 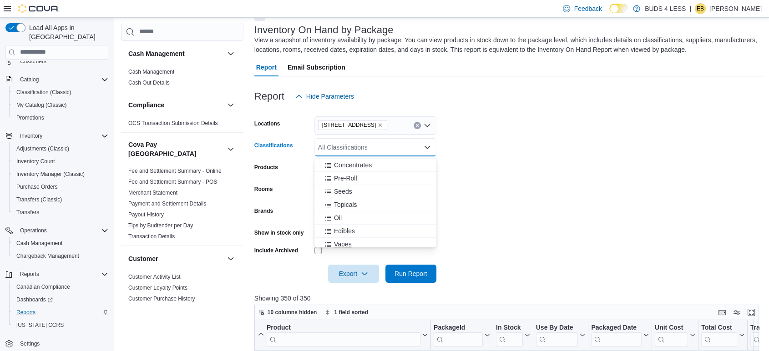 What do you see at coordinates (39, 200) in the screenshot?
I see `a: Transfers (Classic)` at bounding box center [39, 200].